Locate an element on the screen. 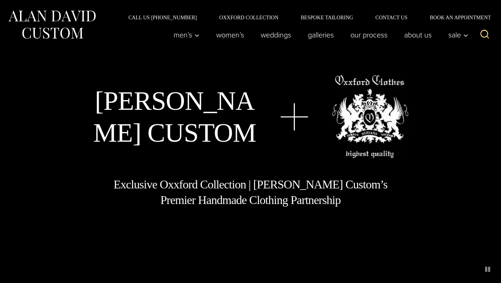  a: Contact Us is located at coordinates (391, 17).